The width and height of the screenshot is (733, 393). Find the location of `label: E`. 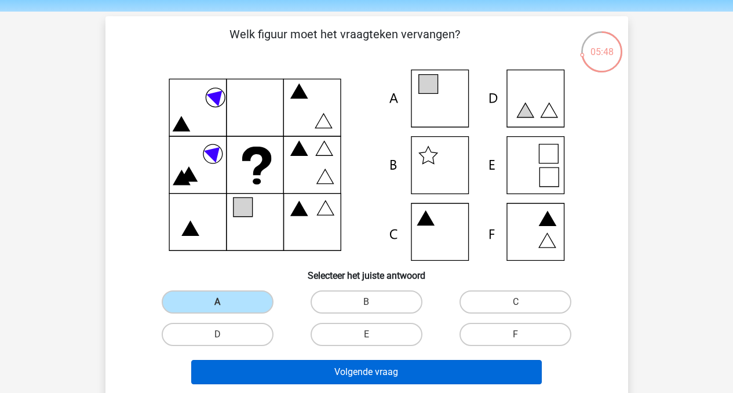

label: E is located at coordinates (366, 334).